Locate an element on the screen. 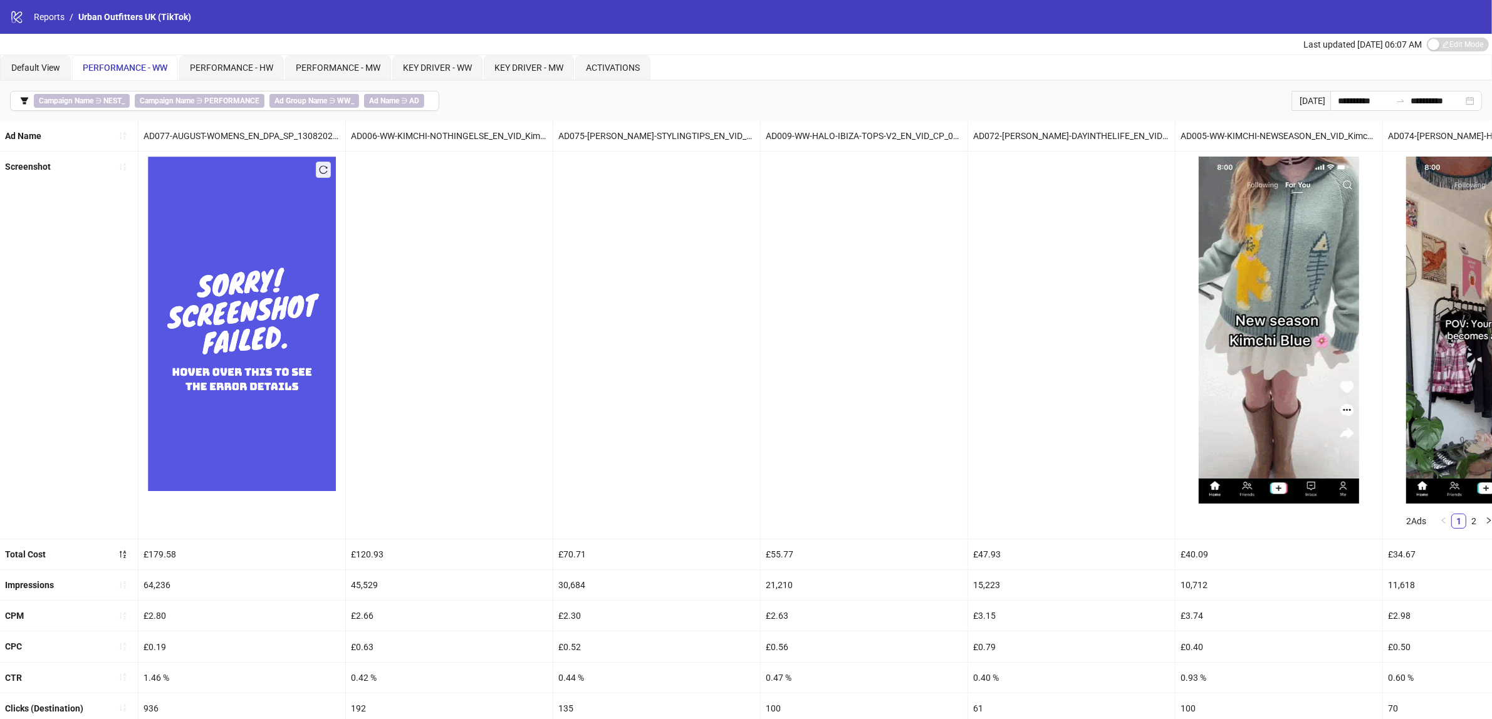  div: AD006-WW-KIMCHI-NOTHINGELSE_EN_VID_Kimchi_CP_8072027_F_CC_SC1_None_WW_ is located at coordinates (449, 136).